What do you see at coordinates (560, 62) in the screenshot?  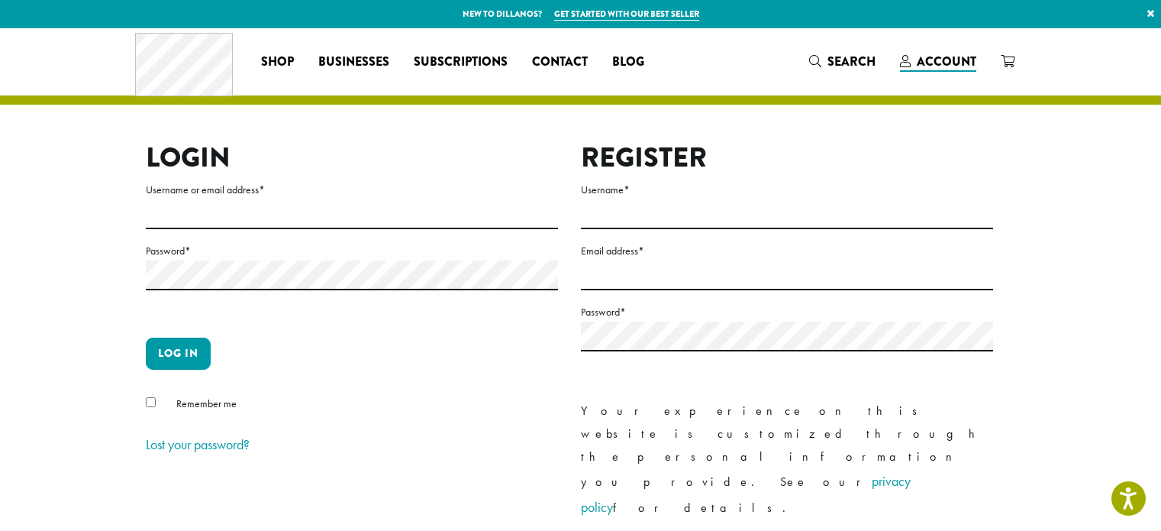 I see `span: Contact` at bounding box center [560, 62].